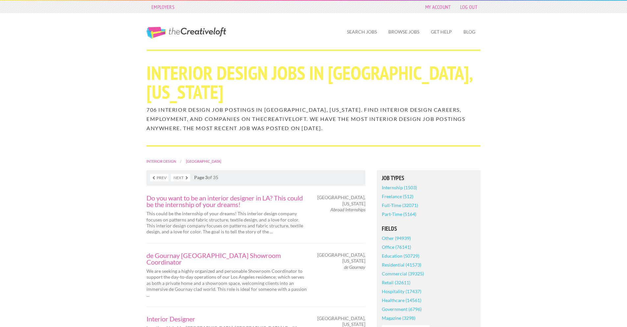 The width and height of the screenshot is (627, 327). Describe the element at coordinates (396, 247) in the screenshot. I see `a: Office (76141)` at that location.